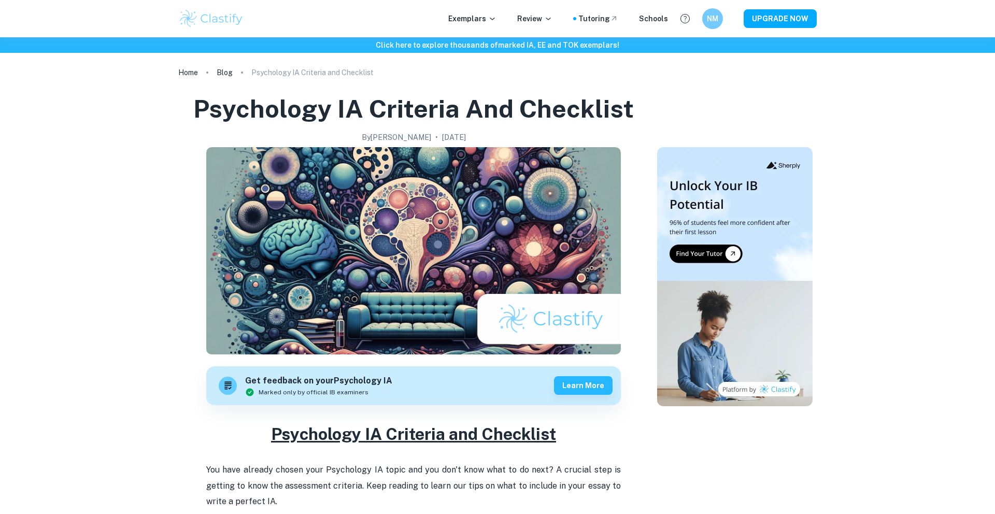 Image resolution: width=995 pixels, height=514 pixels. What do you see at coordinates (497, 45) in the screenshot?
I see `h6: Click here to explore thousands of marked IA, EE and TOK exemplars !` at bounding box center [497, 45].